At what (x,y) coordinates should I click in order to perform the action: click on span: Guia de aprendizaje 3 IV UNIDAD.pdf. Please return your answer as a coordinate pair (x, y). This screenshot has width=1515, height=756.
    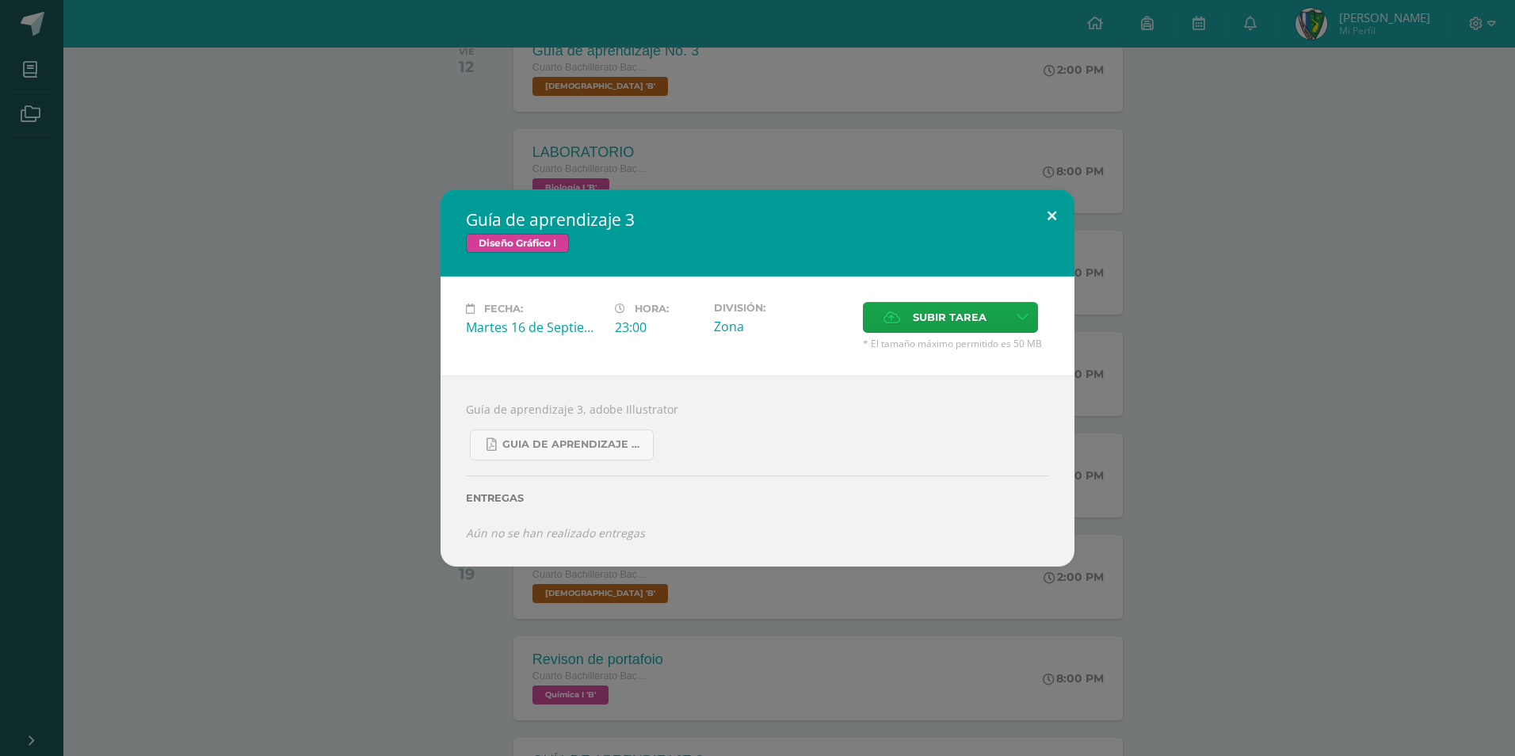
    Looking at the image, I should click on (574, 445).